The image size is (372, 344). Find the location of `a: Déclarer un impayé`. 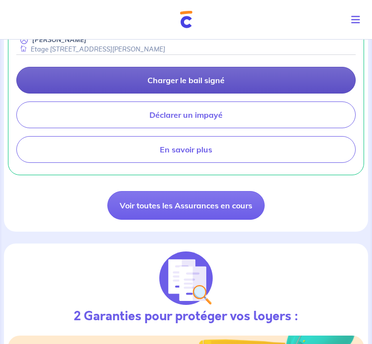

a: Déclarer un impayé is located at coordinates (186, 115).